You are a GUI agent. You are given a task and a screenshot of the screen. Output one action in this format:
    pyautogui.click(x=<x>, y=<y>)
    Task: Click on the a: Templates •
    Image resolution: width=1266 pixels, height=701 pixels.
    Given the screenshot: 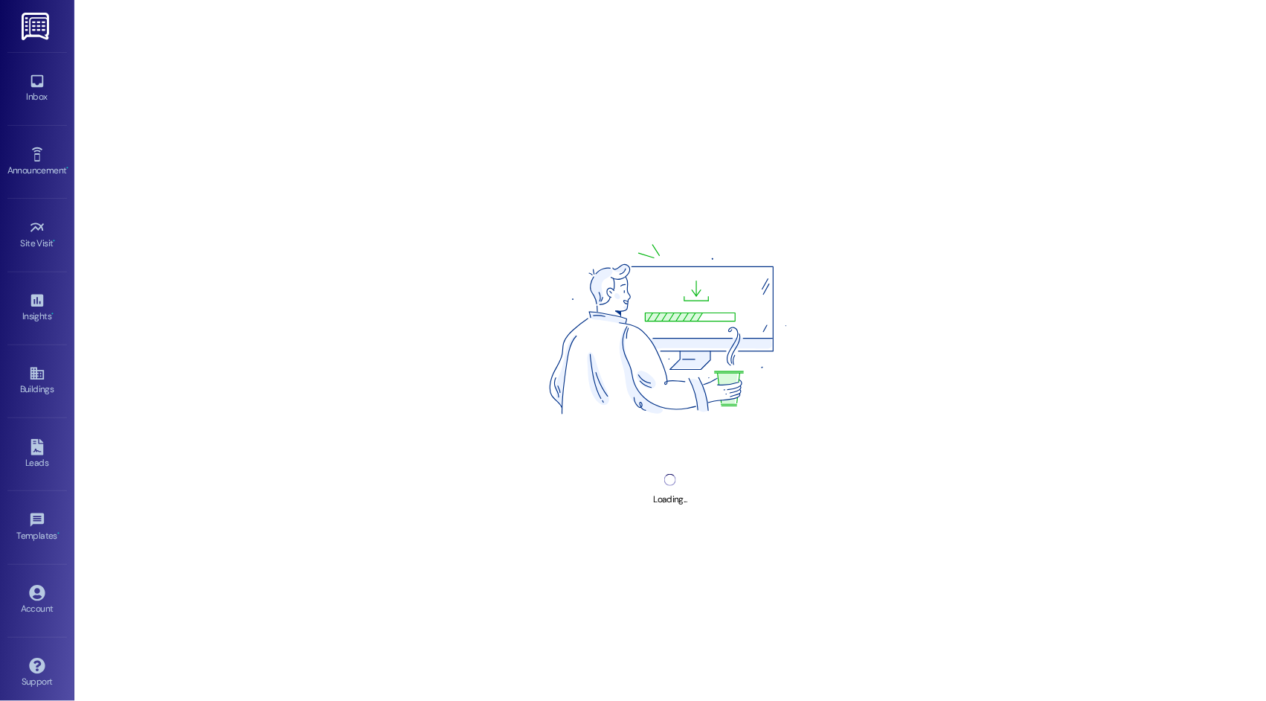 What is the action you would take?
    pyautogui.click(x=37, y=528)
    